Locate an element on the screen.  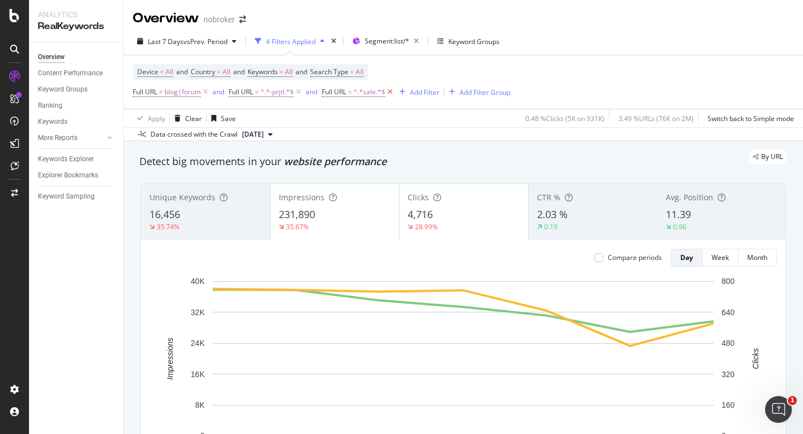
a: Keywords is located at coordinates (76, 122).